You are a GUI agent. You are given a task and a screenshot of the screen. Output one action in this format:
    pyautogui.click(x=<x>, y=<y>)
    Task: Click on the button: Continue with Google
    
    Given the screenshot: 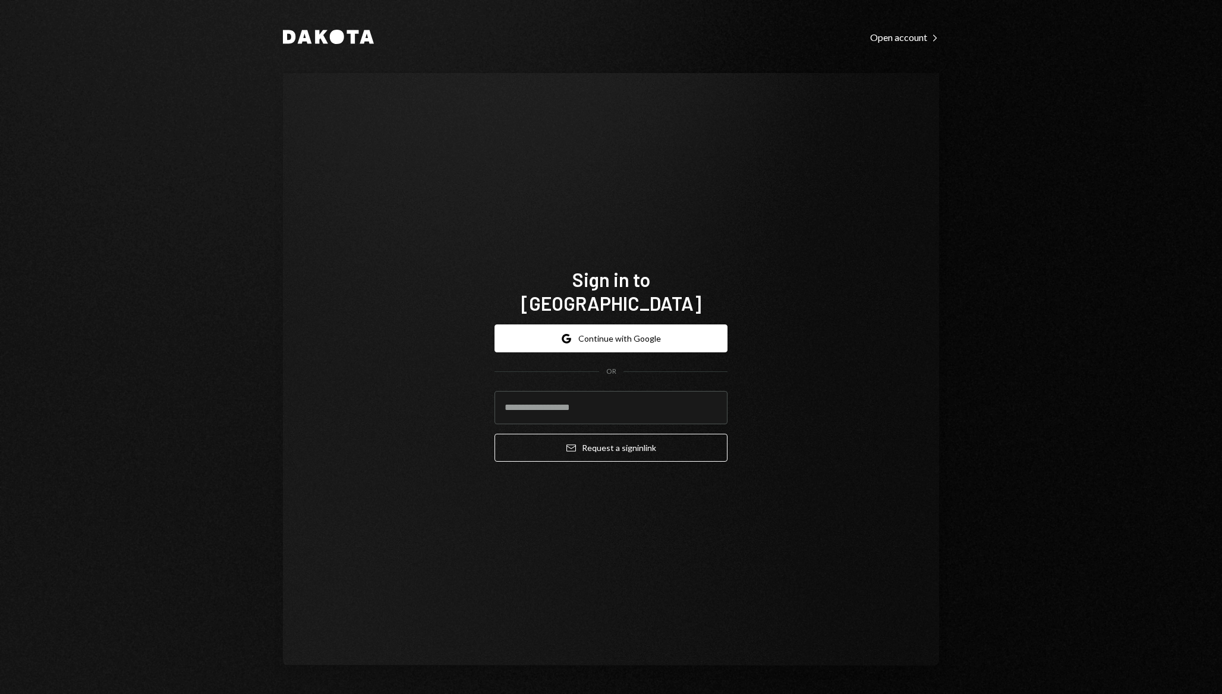 What is the action you would take?
    pyautogui.click(x=611, y=338)
    